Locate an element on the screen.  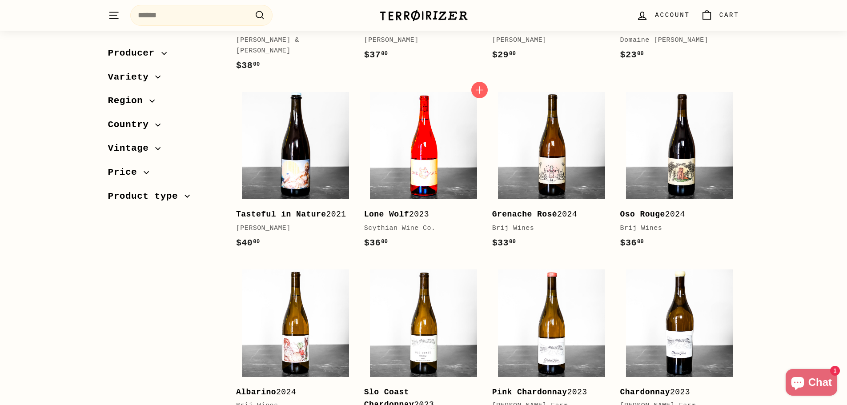
b: Oso Rouge is located at coordinates (643, 214).